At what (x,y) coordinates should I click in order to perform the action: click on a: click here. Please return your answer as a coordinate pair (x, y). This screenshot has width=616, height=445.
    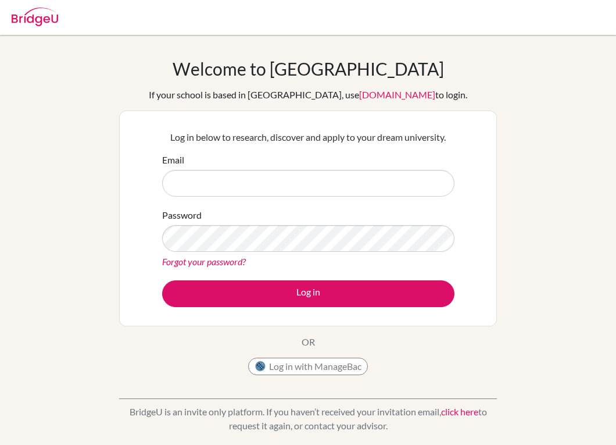
    Looking at the image, I should click on (460, 411).